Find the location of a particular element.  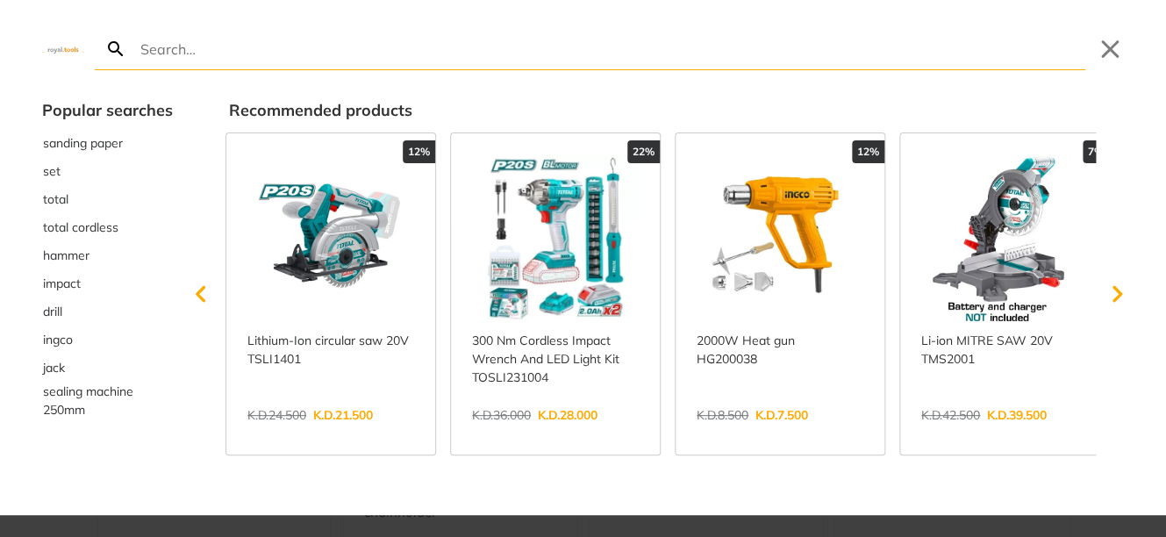

div: Suggestion: sealing machine 250mm is located at coordinates (107, 401).